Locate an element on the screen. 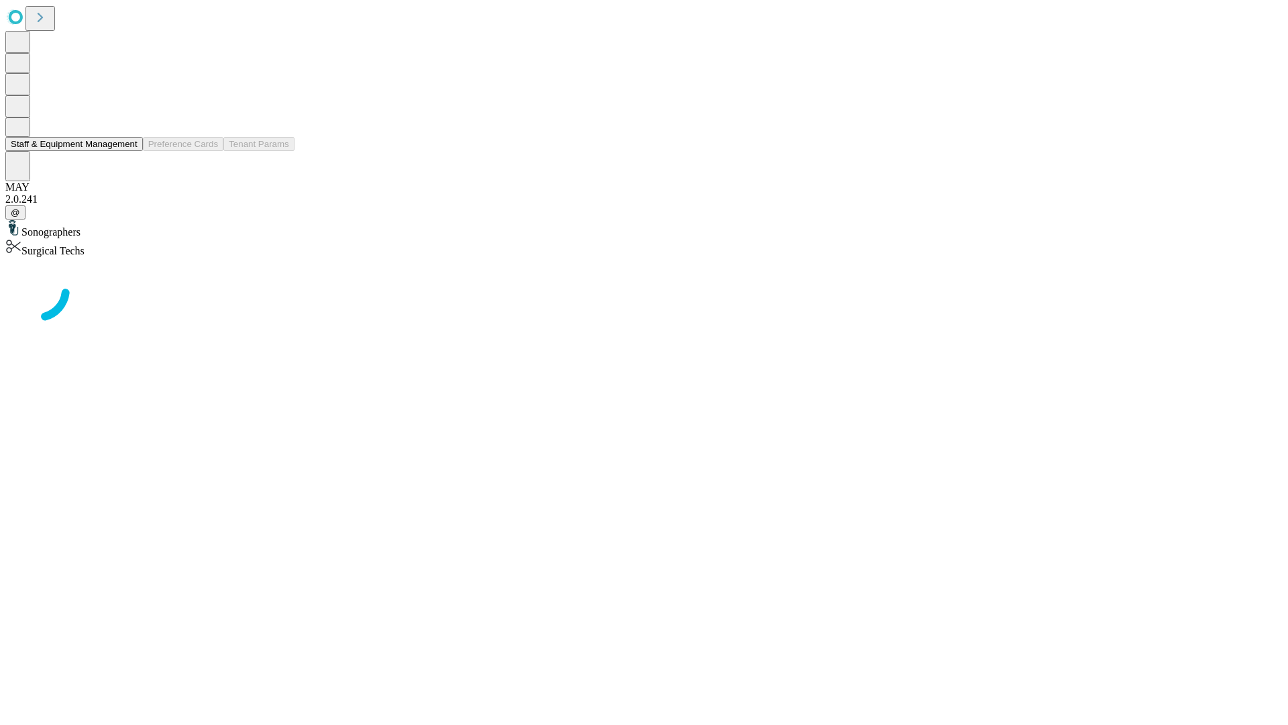 The height and width of the screenshot is (725, 1288). button: Tenant Params is located at coordinates (259, 144).